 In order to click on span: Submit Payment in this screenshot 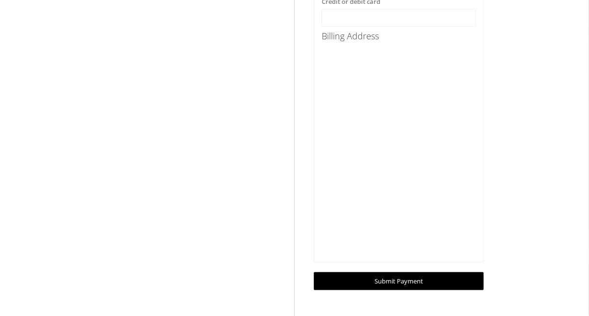, I will do `click(399, 281)`.